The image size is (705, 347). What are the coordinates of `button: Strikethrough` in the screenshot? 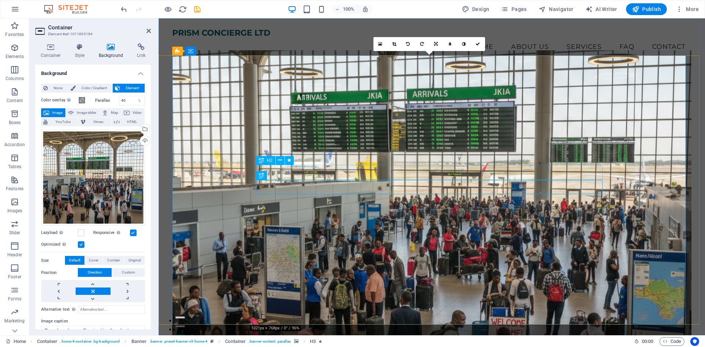 It's located at (111, 330).